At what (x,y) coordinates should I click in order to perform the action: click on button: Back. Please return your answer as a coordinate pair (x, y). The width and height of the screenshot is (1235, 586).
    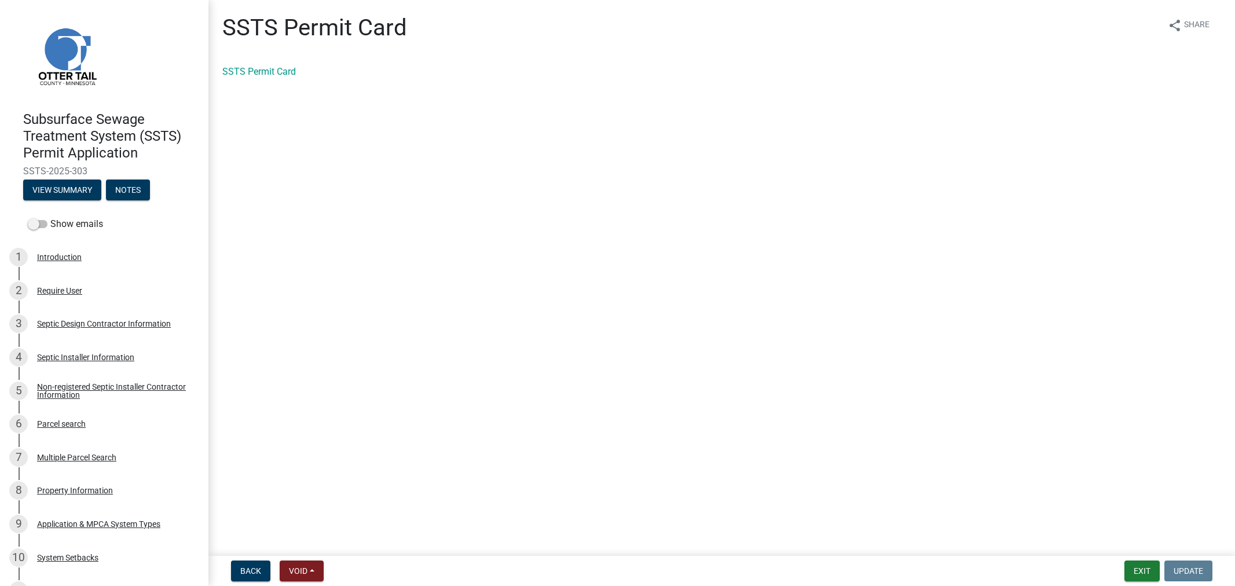
    Looking at the image, I should click on (251, 571).